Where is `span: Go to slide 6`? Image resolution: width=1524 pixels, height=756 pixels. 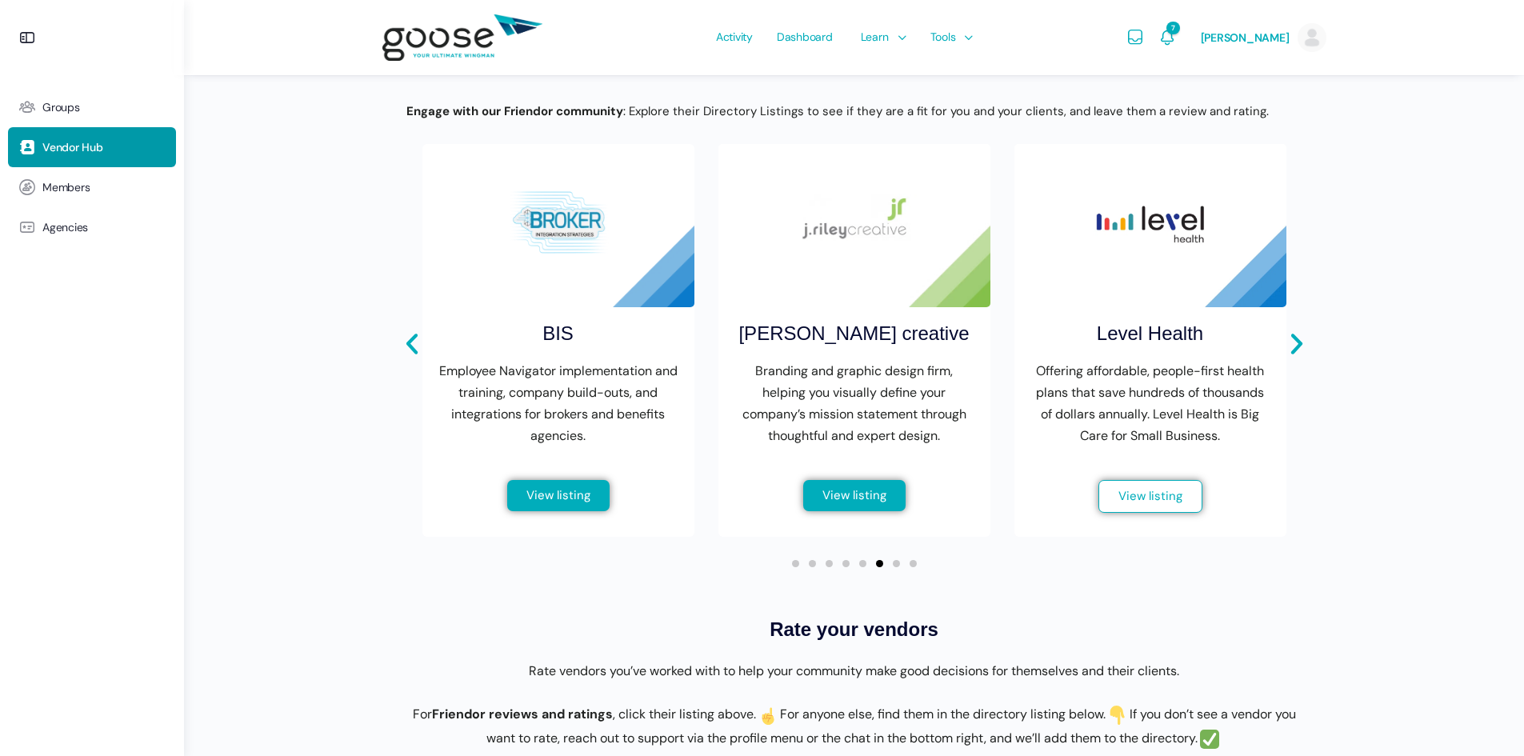
span: Go to slide 6 is located at coordinates (879, 563).